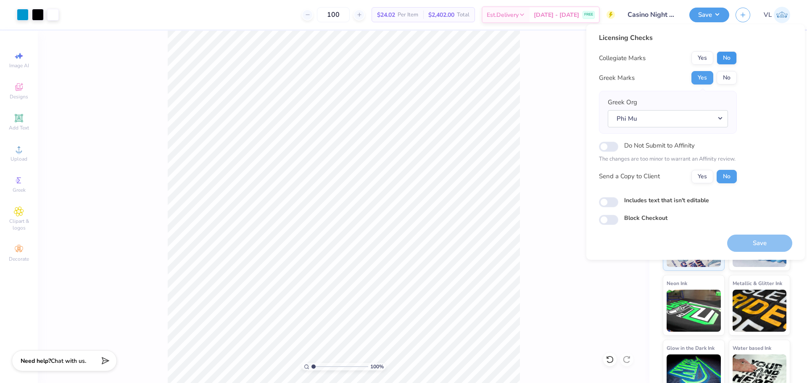 Image resolution: width=807 pixels, height=383 pixels. What do you see at coordinates (781, 15) in the screenshot?
I see `img: Vincent Lloyd Laurel` at bounding box center [781, 15].